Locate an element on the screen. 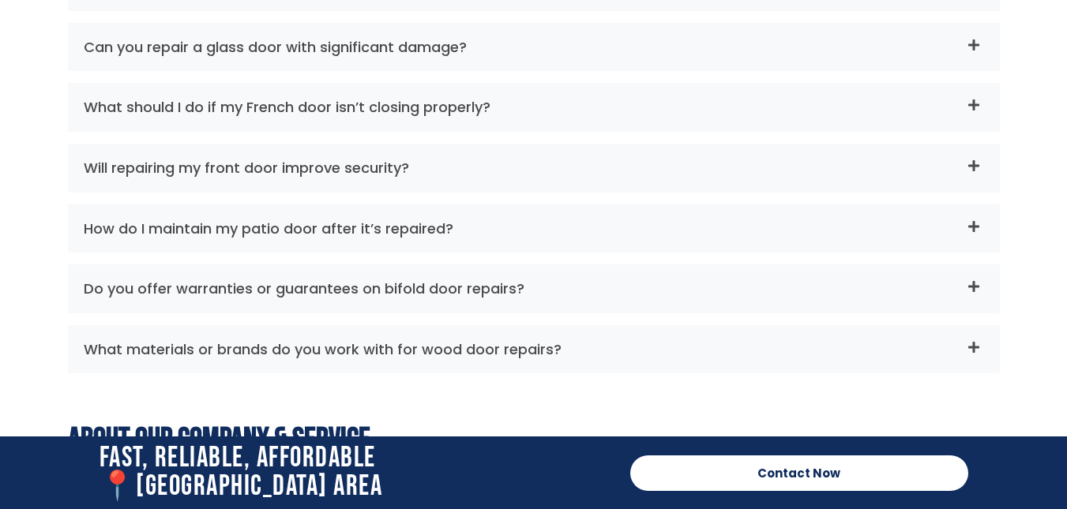  a: What should I do if my French door isn’t closing properly? is located at coordinates (287, 107).